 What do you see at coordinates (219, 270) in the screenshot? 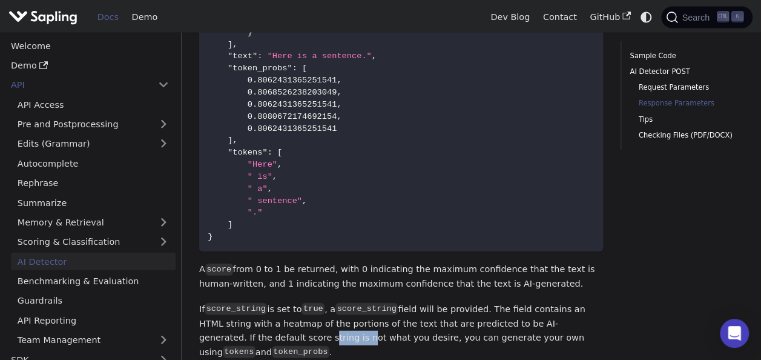
I see `code: score` at bounding box center [219, 270].